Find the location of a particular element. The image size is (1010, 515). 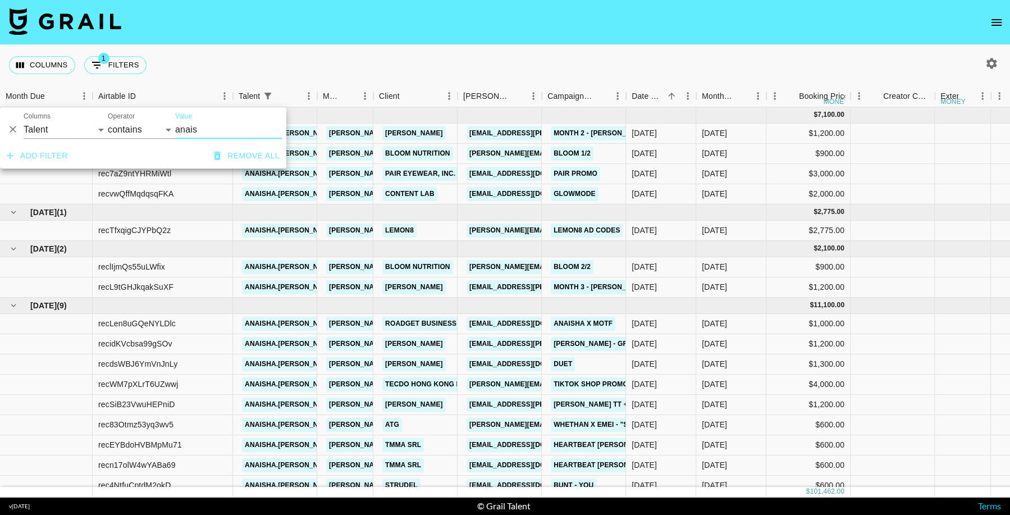

a: Lemon8 Ad Codes is located at coordinates (587, 230).